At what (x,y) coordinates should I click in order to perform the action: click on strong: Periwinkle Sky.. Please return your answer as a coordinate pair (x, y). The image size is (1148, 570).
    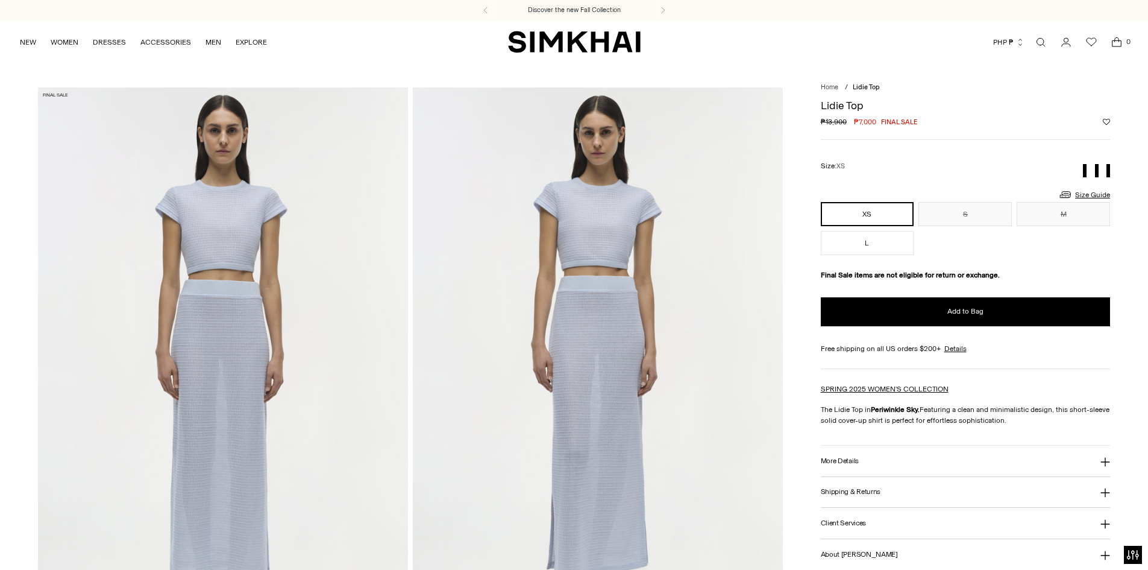
    Looking at the image, I should click on (895, 409).